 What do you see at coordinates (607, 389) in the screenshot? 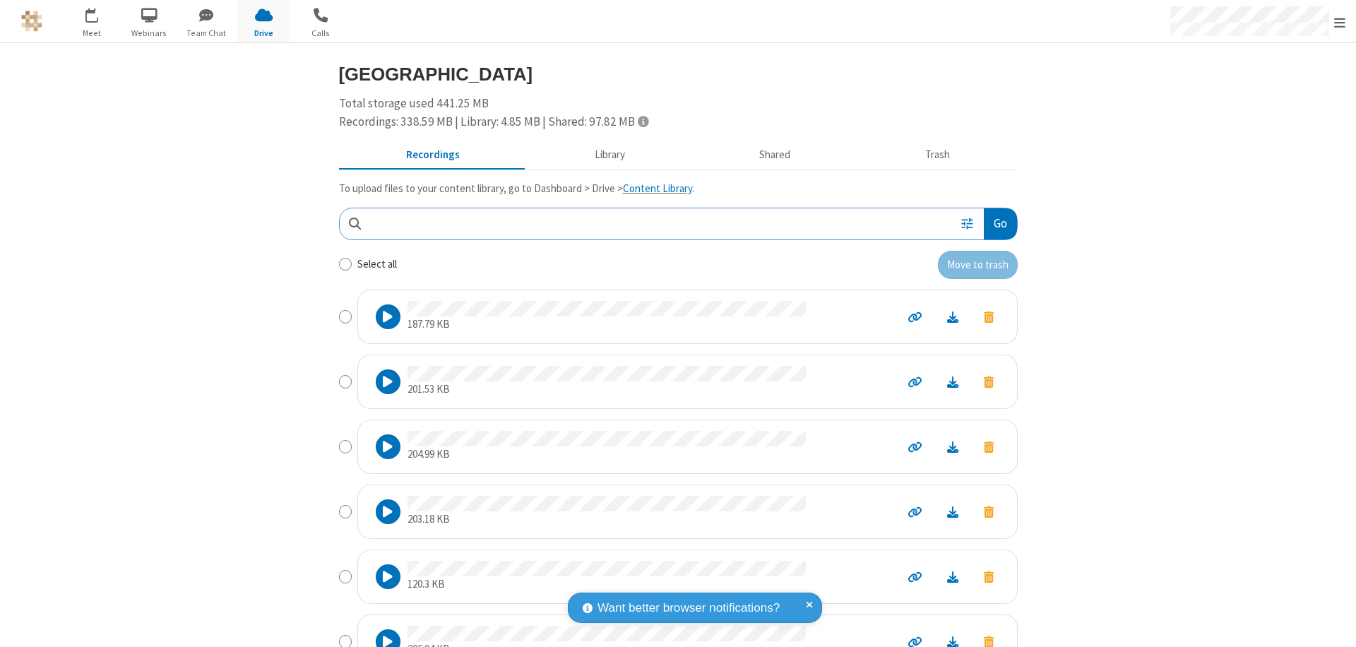
I see `p: 201.53 KB` at bounding box center [607, 389].